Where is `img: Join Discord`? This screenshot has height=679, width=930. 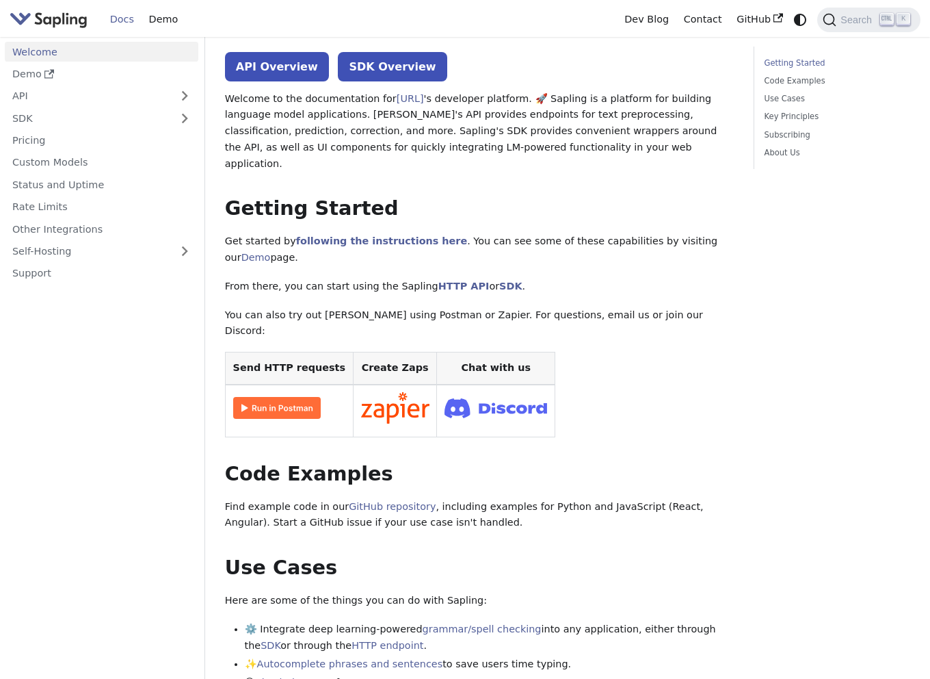
img: Join Discord is located at coordinates (496, 408).